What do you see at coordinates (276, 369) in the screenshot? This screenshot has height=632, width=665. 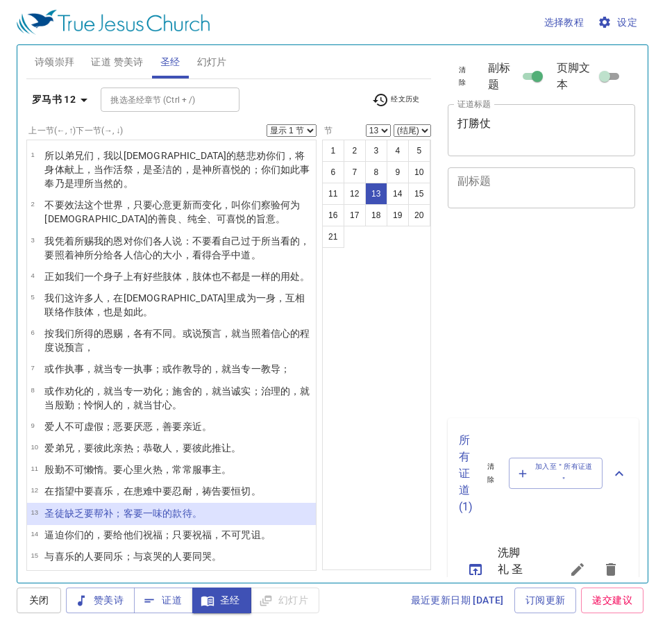 I see `wg1722: 教导` at bounding box center [276, 369].